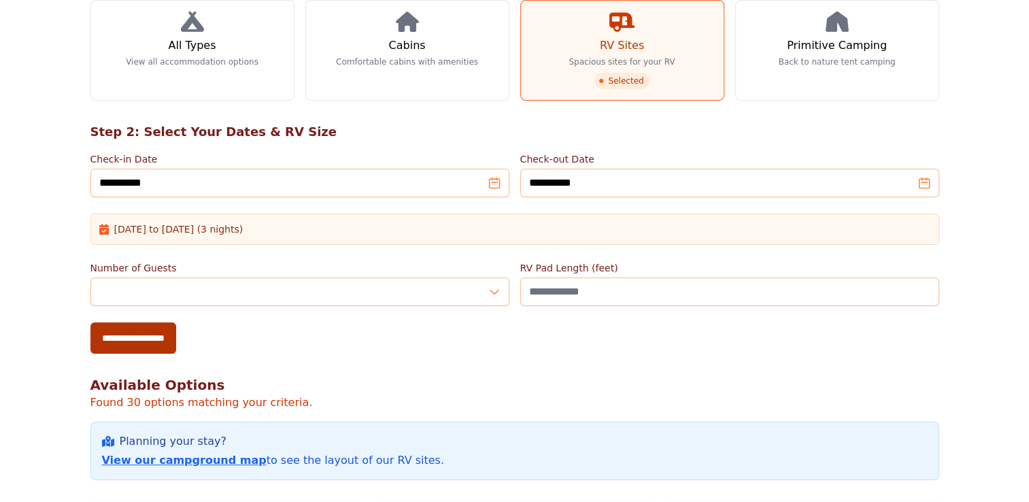 This screenshot has width=1029, height=502. I want to click on p: Comfortable cabins with amenities, so click(407, 62).